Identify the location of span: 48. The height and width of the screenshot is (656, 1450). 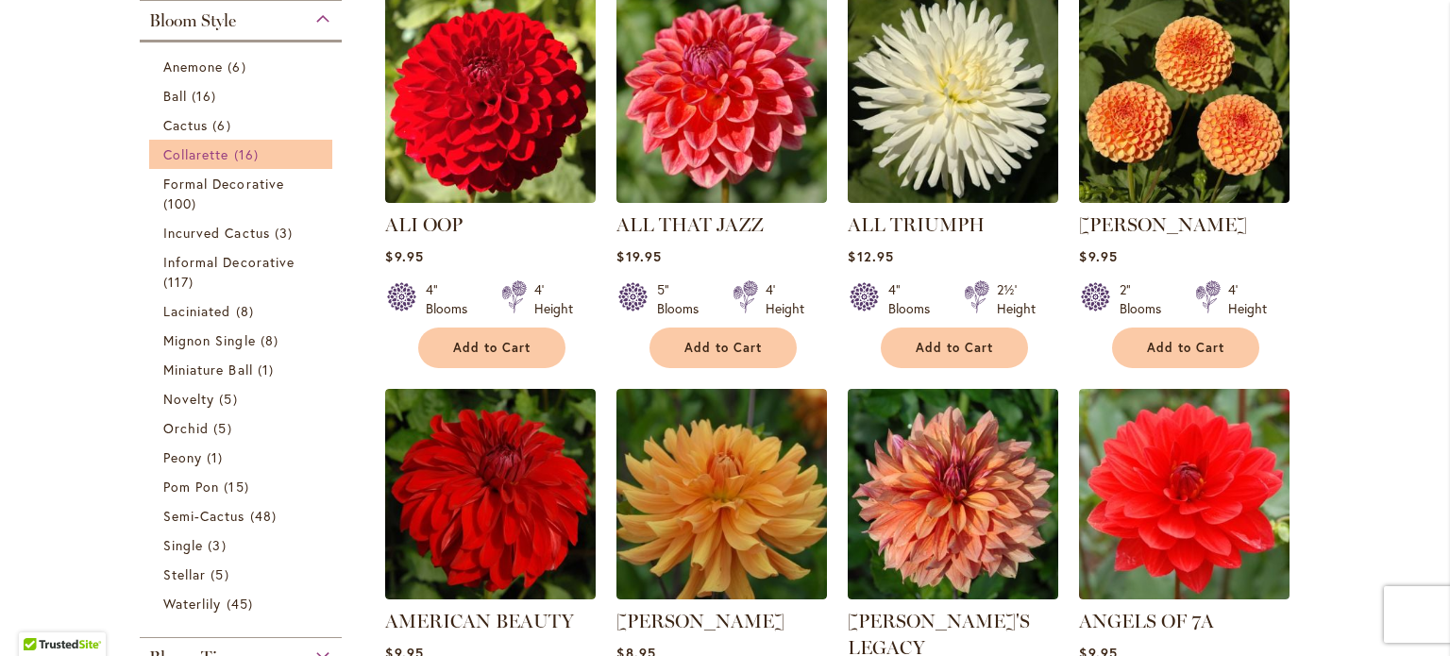
(265, 515).